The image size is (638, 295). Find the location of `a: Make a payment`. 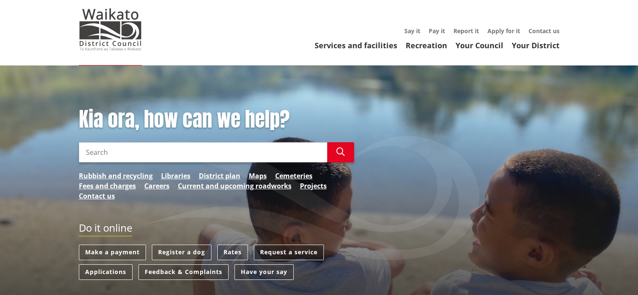

a: Make a payment is located at coordinates (112, 252).